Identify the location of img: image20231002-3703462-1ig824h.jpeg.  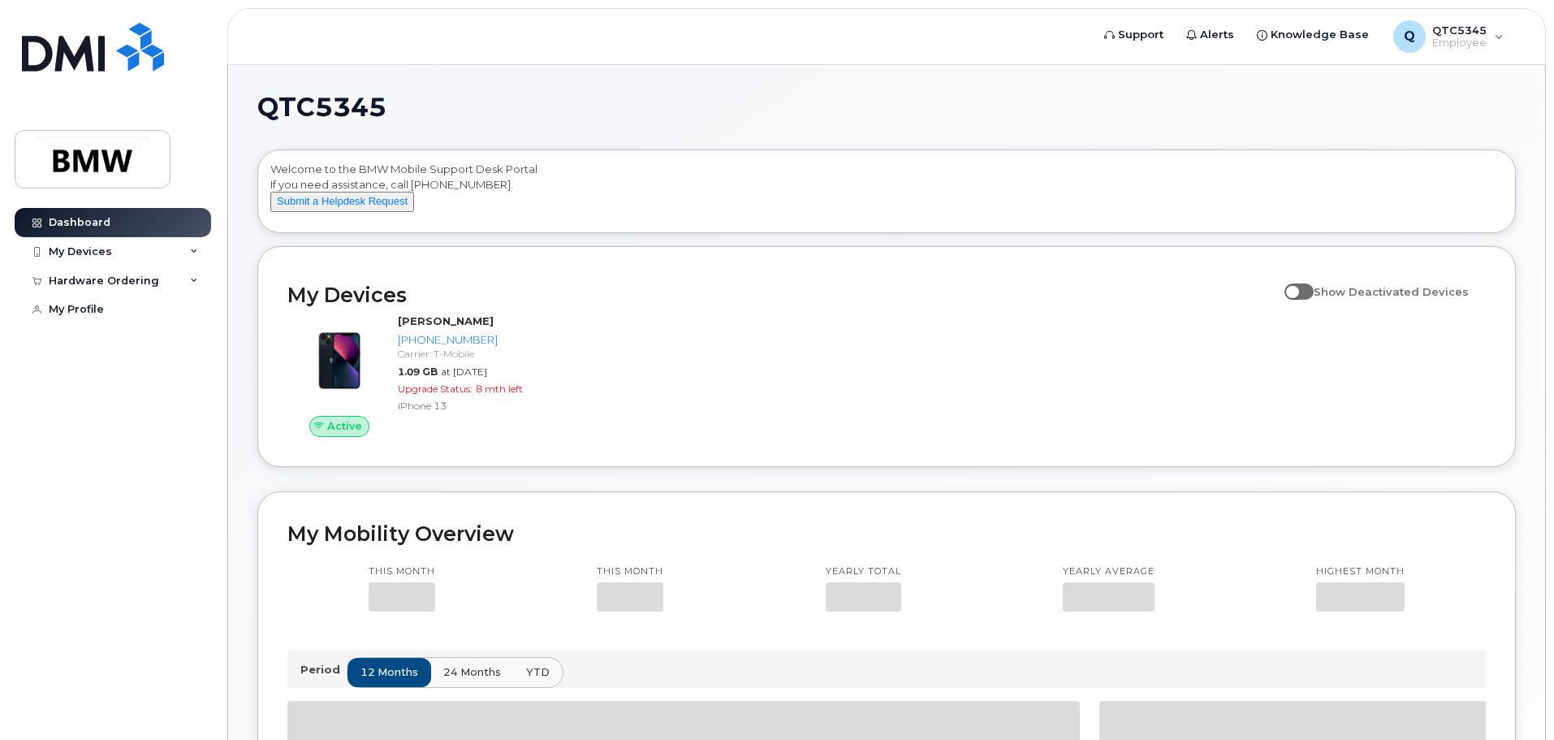
(339, 361).